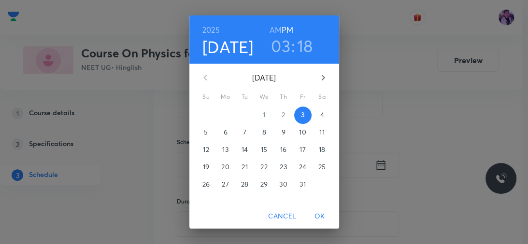 The width and height of the screenshot is (528, 244). Describe the element at coordinates (206, 133) in the screenshot. I see `button: 5` at that location.